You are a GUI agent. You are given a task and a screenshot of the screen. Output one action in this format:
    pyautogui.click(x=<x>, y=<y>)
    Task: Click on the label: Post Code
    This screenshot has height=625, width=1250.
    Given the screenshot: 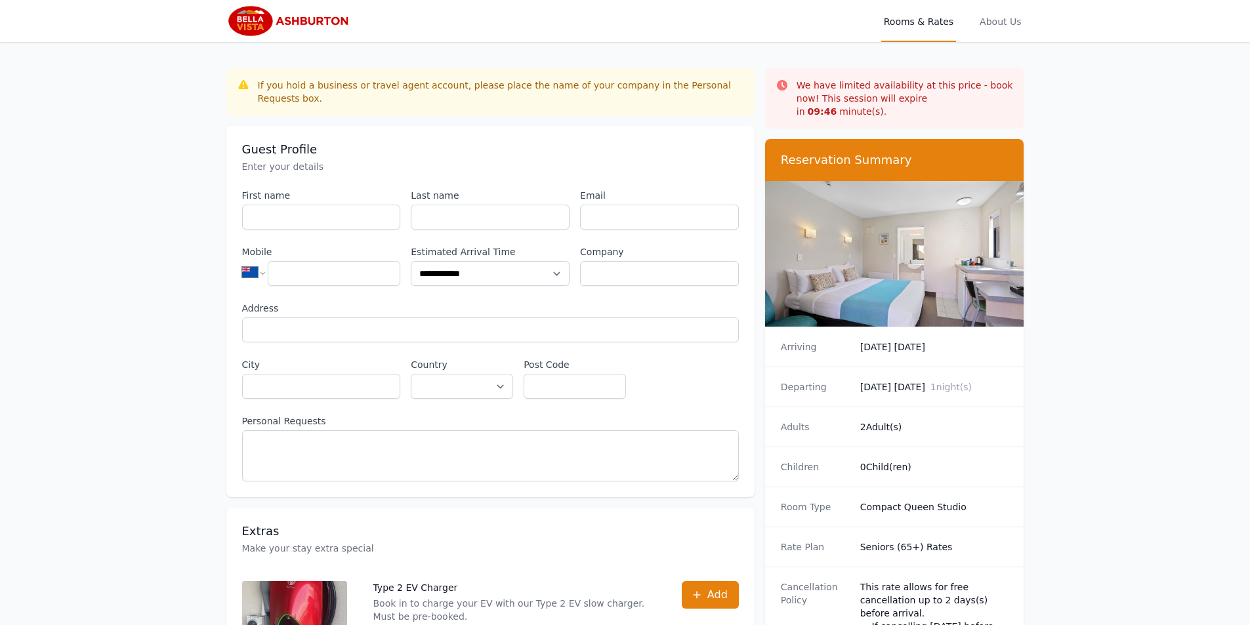 What is the action you would take?
    pyautogui.click(x=575, y=365)
    